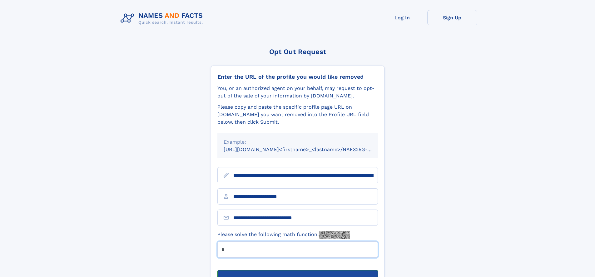 Image resolution: width=595 pixels, height=277 pixels. Describe the element at coordinates (298, 77) in the screenshot. I see `div: Enter the URL of the profile you would like removed` at that location.